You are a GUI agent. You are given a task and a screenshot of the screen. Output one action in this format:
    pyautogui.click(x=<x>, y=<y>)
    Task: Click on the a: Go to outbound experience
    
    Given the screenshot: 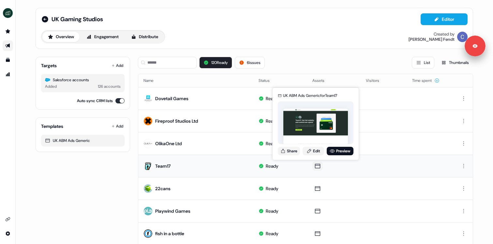 What is the action you would take?
    pyautogui.click(x=8, y=46)
    